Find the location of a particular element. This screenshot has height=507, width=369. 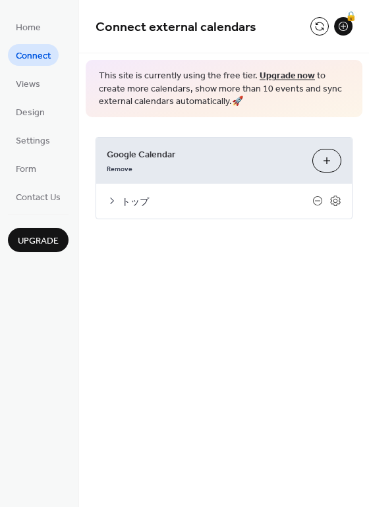

a: Home is located at coordinates (28, 26).